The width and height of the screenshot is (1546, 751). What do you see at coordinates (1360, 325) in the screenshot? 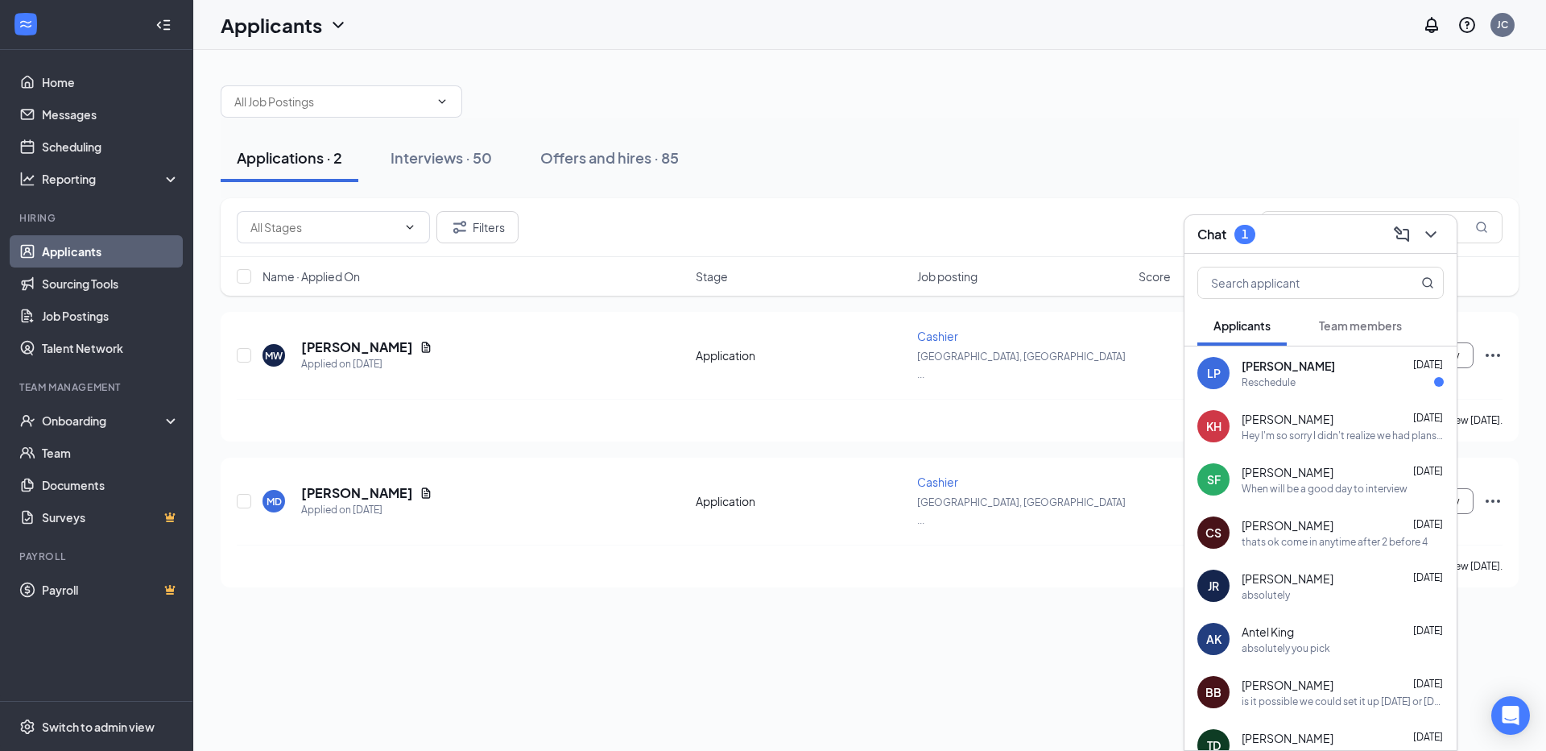
I see `span: Team members` at bounding box center [1360, 325].